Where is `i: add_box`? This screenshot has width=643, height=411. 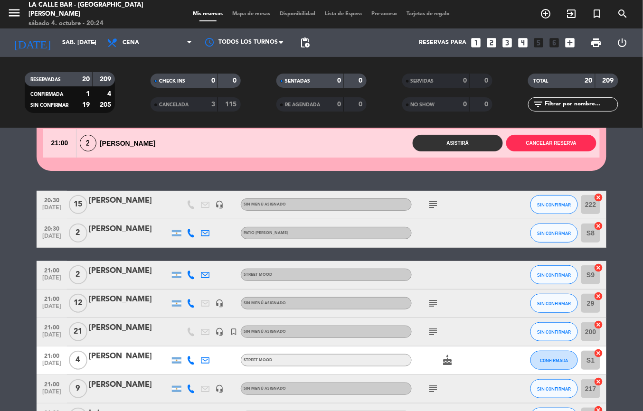
i: add_box is located at coordinates (570, 43).